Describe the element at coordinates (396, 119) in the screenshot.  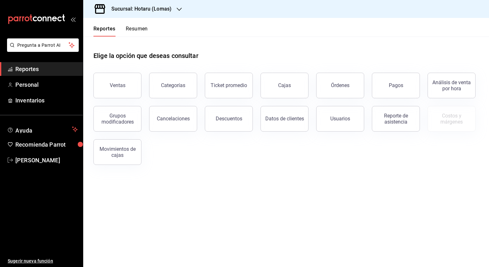
I see `div: Reporte de asistencia` at that location.